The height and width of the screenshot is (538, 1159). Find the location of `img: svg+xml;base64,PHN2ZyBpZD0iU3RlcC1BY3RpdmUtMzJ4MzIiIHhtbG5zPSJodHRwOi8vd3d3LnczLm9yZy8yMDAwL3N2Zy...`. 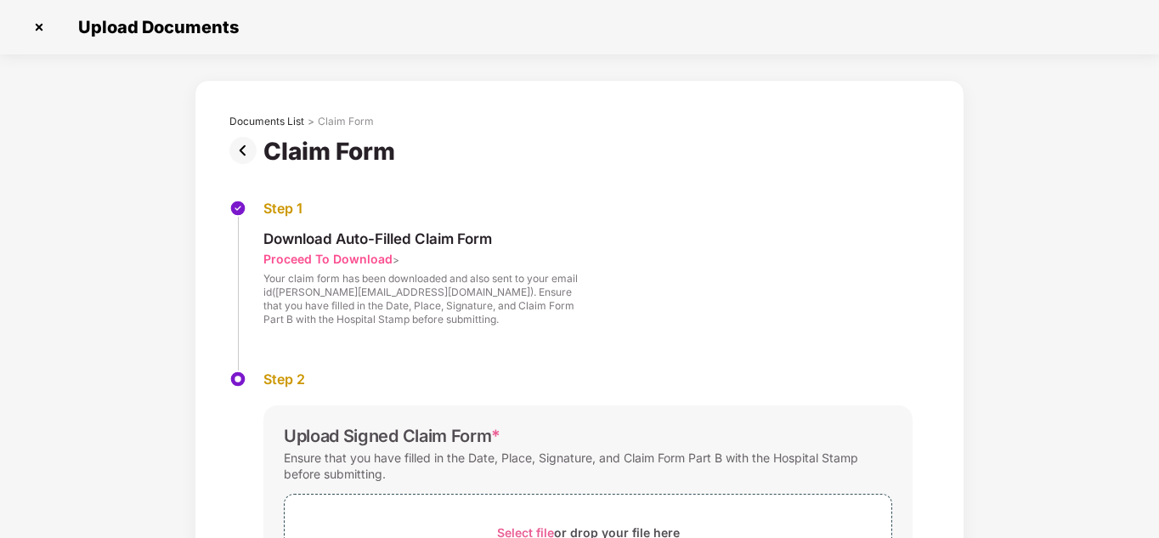

img: svg+xml;base64,PHN2ZyBpZD0iU3RlcC1BY3RpdmUtMzJ4MzIiIHhtbG5zPSJodHRwOi8vd3d3LnczLm9yZy8yMDAwL3N2Zy... is located at coordinates (238, 379).